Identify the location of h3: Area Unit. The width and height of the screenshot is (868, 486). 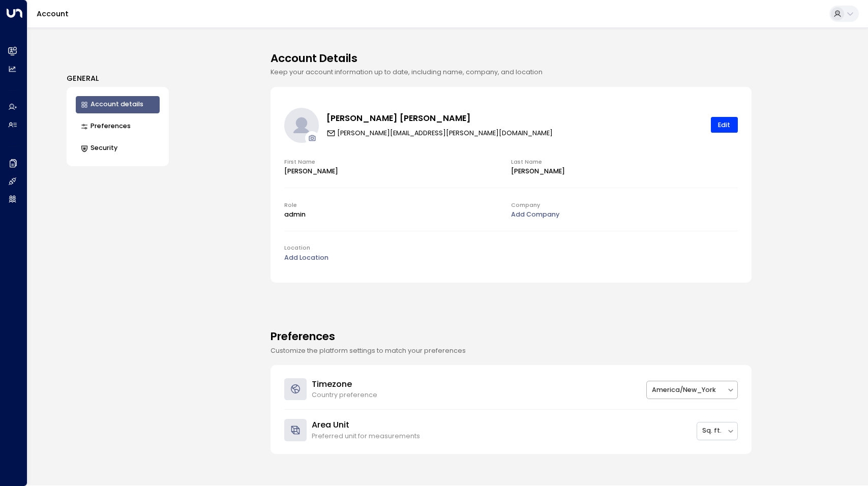
(366, 425).